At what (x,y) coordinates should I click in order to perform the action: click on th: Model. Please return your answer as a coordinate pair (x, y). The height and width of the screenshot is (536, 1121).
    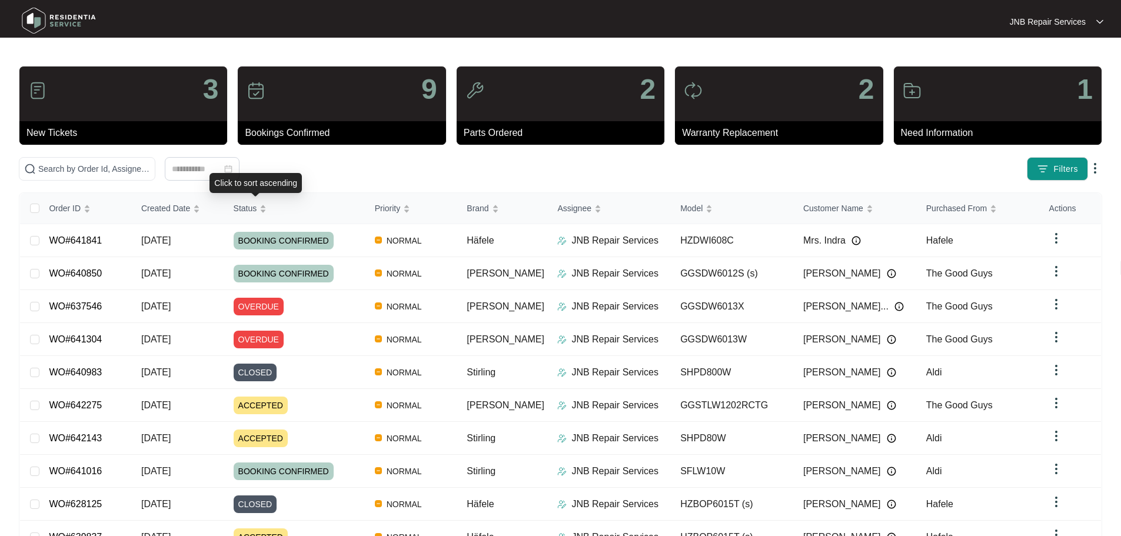
    Looking at the image, I should click on (732, 208).